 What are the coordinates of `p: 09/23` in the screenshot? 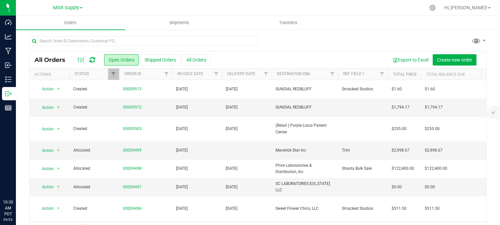 It's located at (8, 220).